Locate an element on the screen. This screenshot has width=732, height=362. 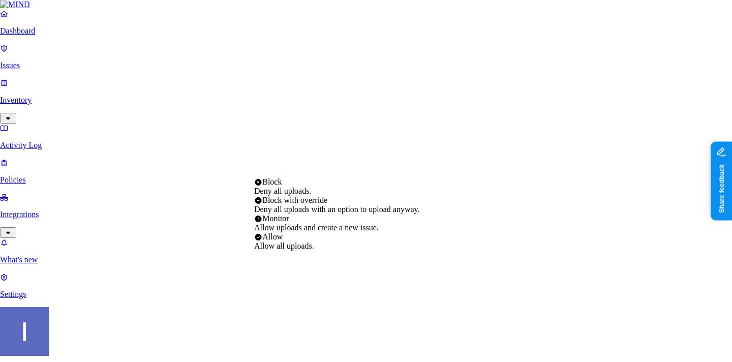
span: Deny all uploads with an option to upload anyway. is located at coordinates (337, 209).